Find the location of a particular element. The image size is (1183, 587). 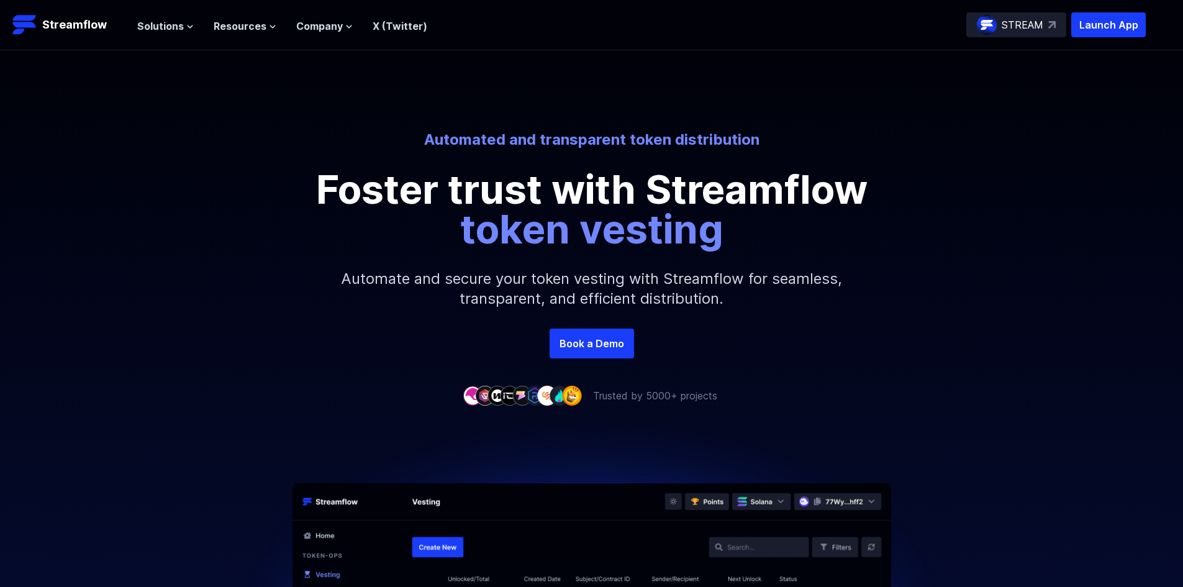

span: Solutions is located at coordinates (160, 26).